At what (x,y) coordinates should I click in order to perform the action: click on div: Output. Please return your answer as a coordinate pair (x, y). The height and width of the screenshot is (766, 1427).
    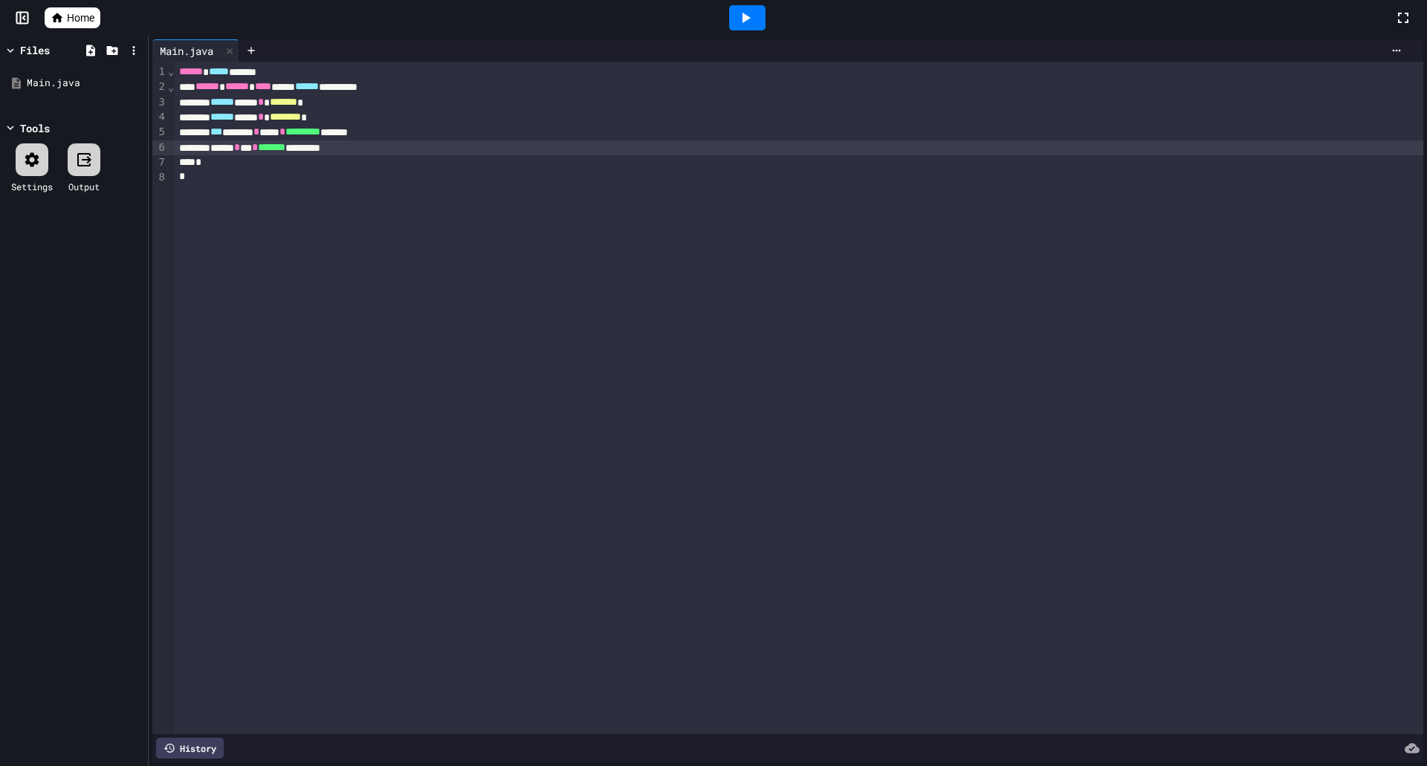
    Looking at the image, I should click on (84, 187).